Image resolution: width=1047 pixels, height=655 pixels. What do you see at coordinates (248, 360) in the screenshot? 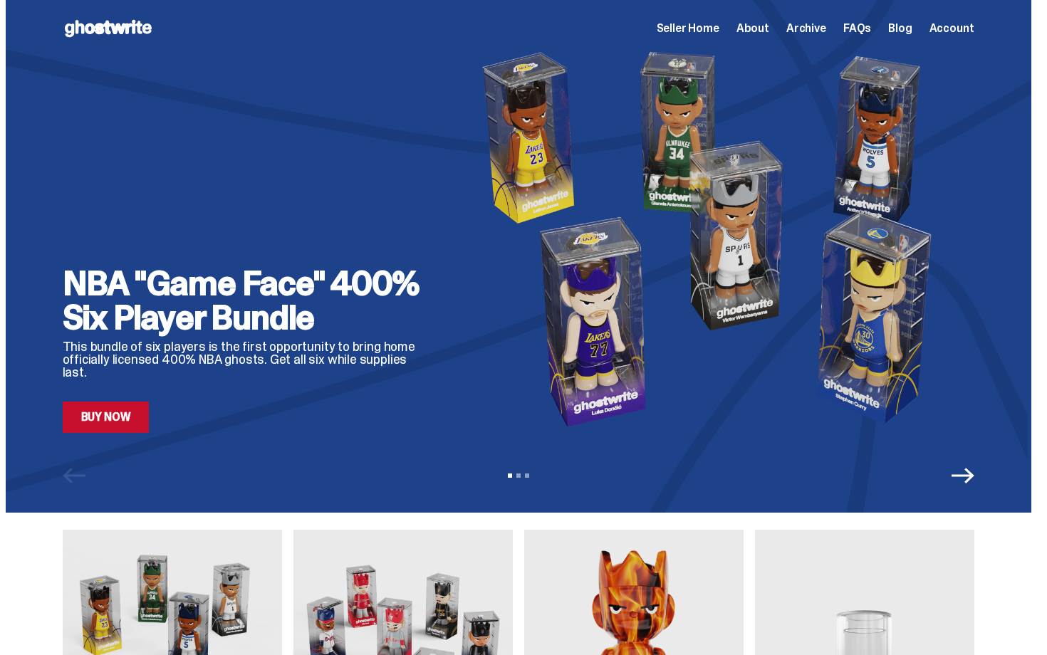
I see `p: This bundle of six players is the first opportunity to bring home officially licensed 400% NBA gh...` at bounding box center [248, 360].